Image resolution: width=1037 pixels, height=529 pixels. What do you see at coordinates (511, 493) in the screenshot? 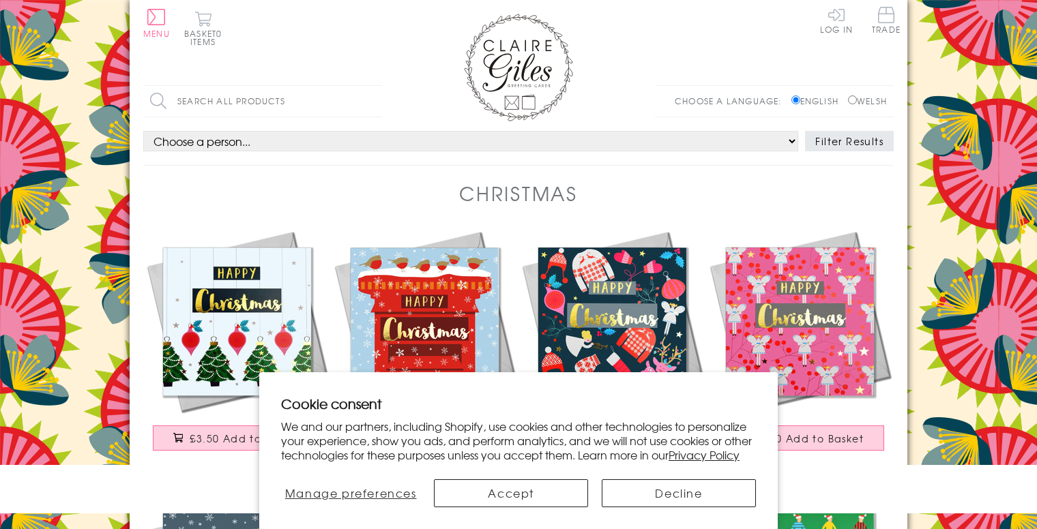
I see `button: Accept` at bounding box center [511, 493].